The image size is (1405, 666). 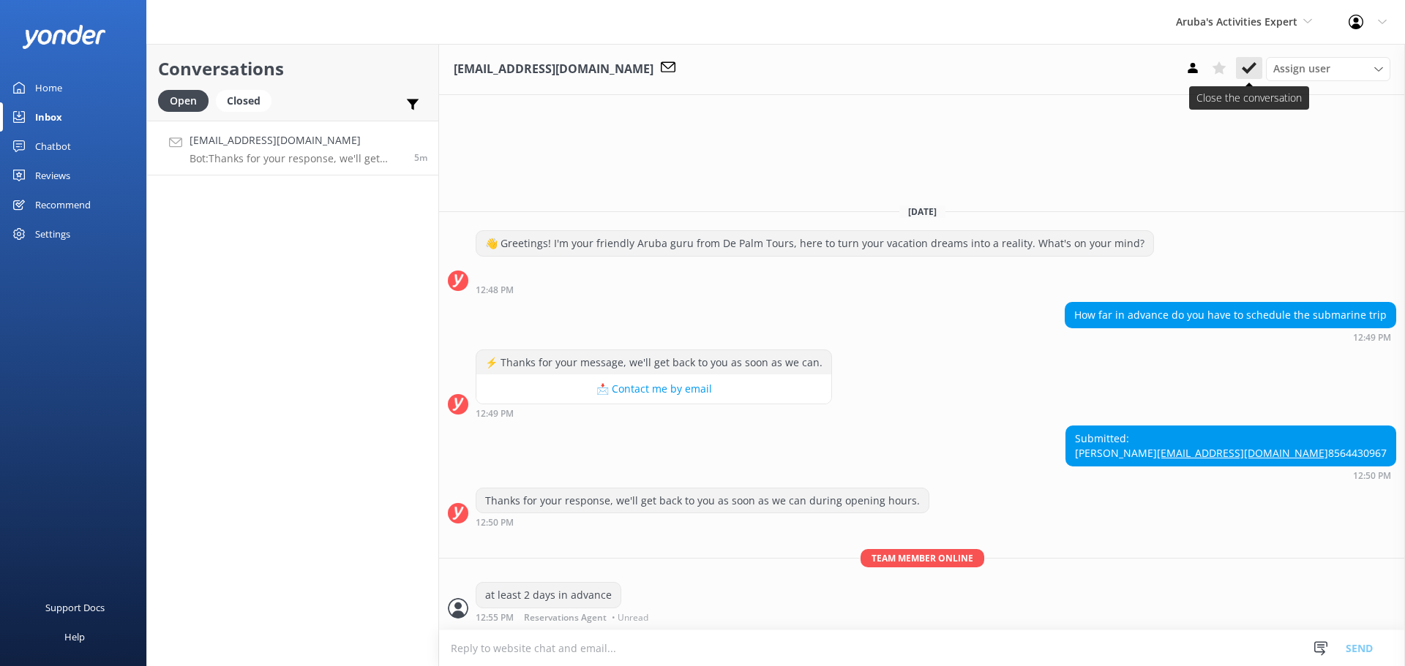 I want to click on span: Aruba's Activities Expert, so click(x=1236, y=21).